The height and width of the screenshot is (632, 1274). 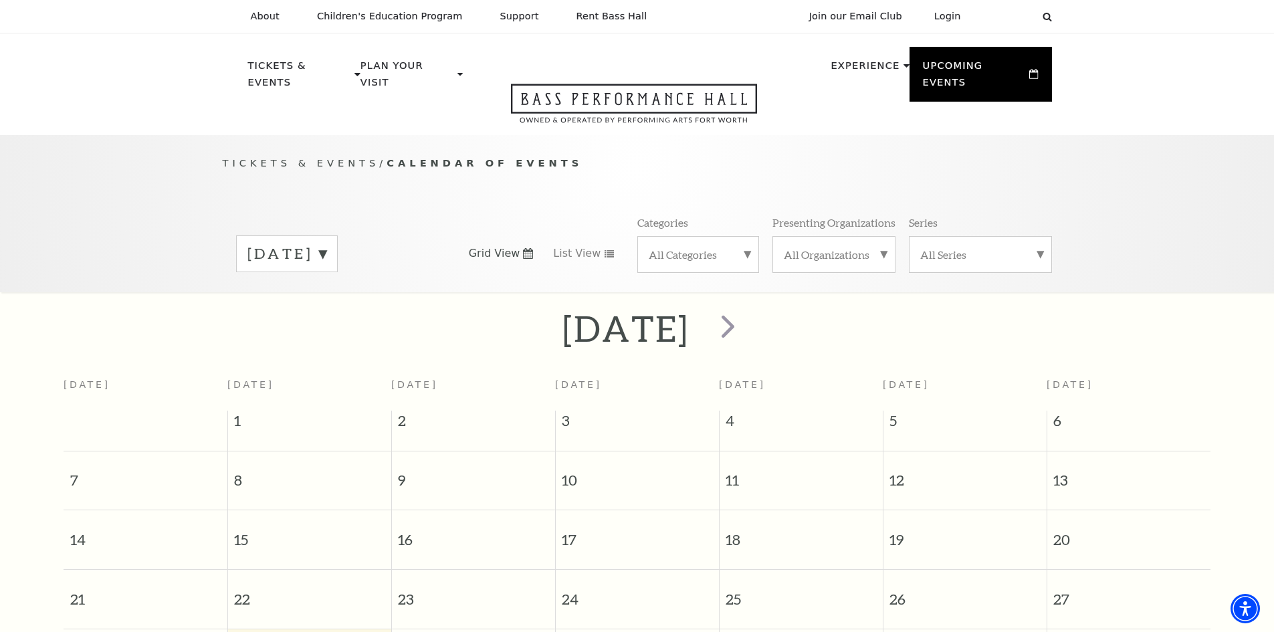 What do you see at coordinates (634, 109) in the screenshot?
I see `a: Open this option` at bounding box center [634, 109].